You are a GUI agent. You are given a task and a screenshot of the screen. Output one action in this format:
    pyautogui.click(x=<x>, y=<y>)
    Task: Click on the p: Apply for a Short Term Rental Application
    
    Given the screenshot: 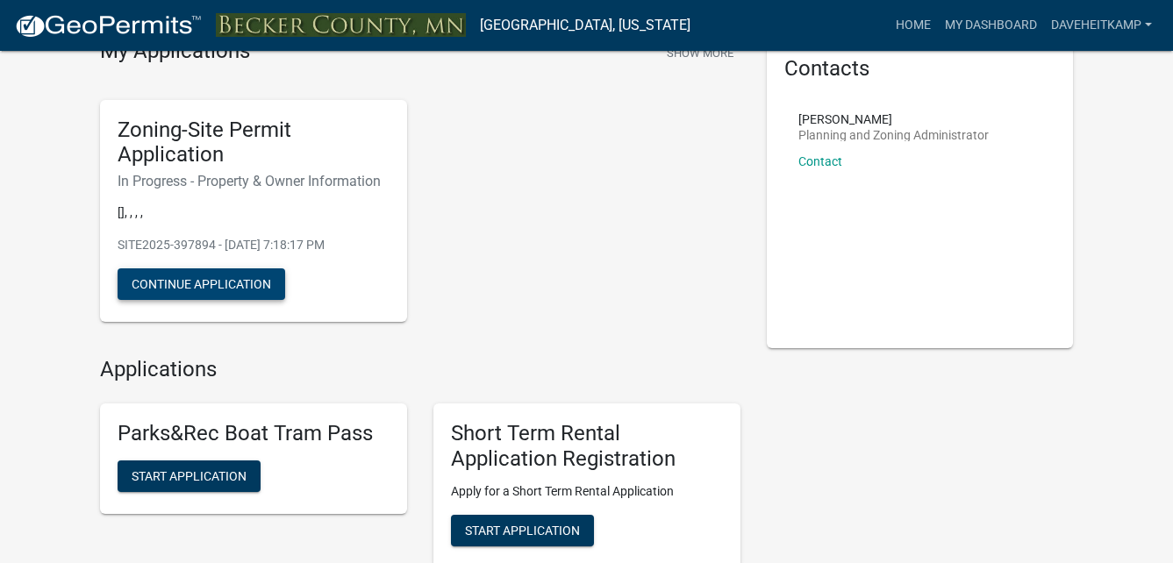 What is the action you would take?
    pyautogui.click(x=587, y=491)
    